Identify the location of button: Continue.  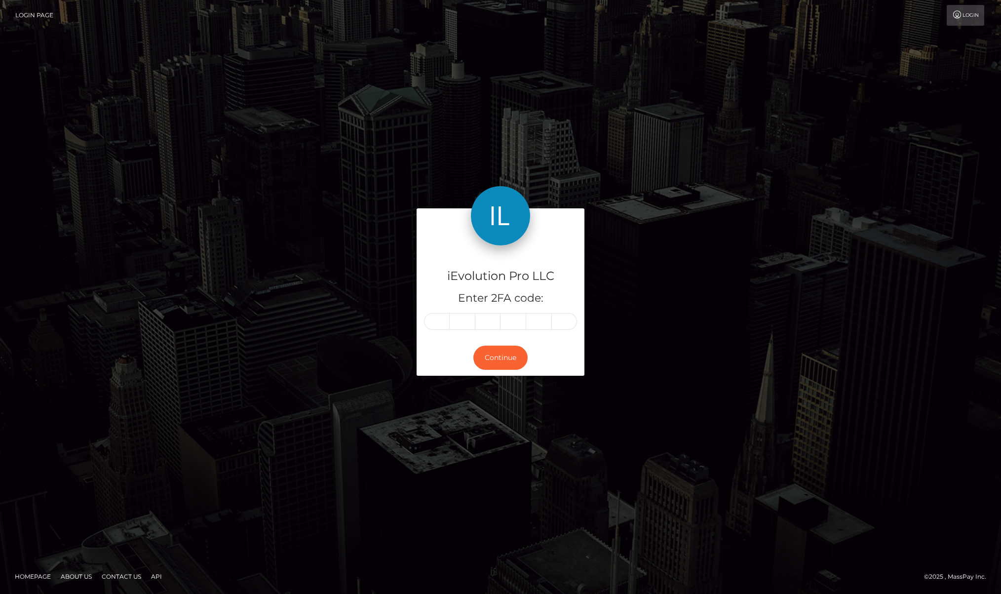
(501, 357).